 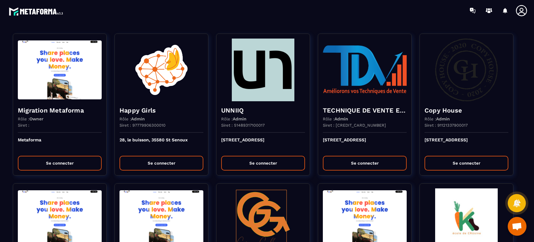 What do you see at coordinates (365, 110) in the screenshot?
I see `h4: TECHNIQUE DE VENTE EDITION` at bounding box center [365, 110].